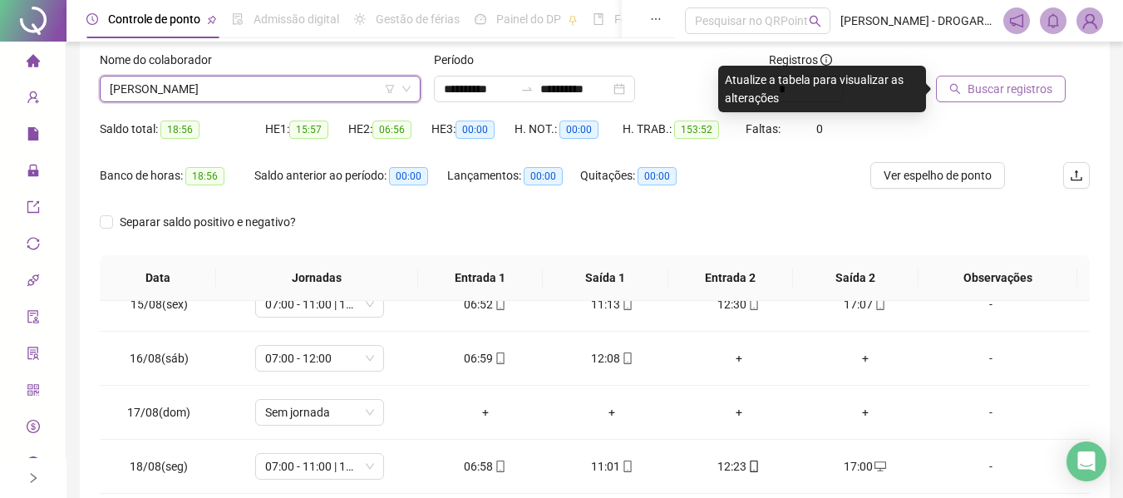  Describe the element at coordinates (697, 130) in the screenshot. I see `span: 153:52` at that location.